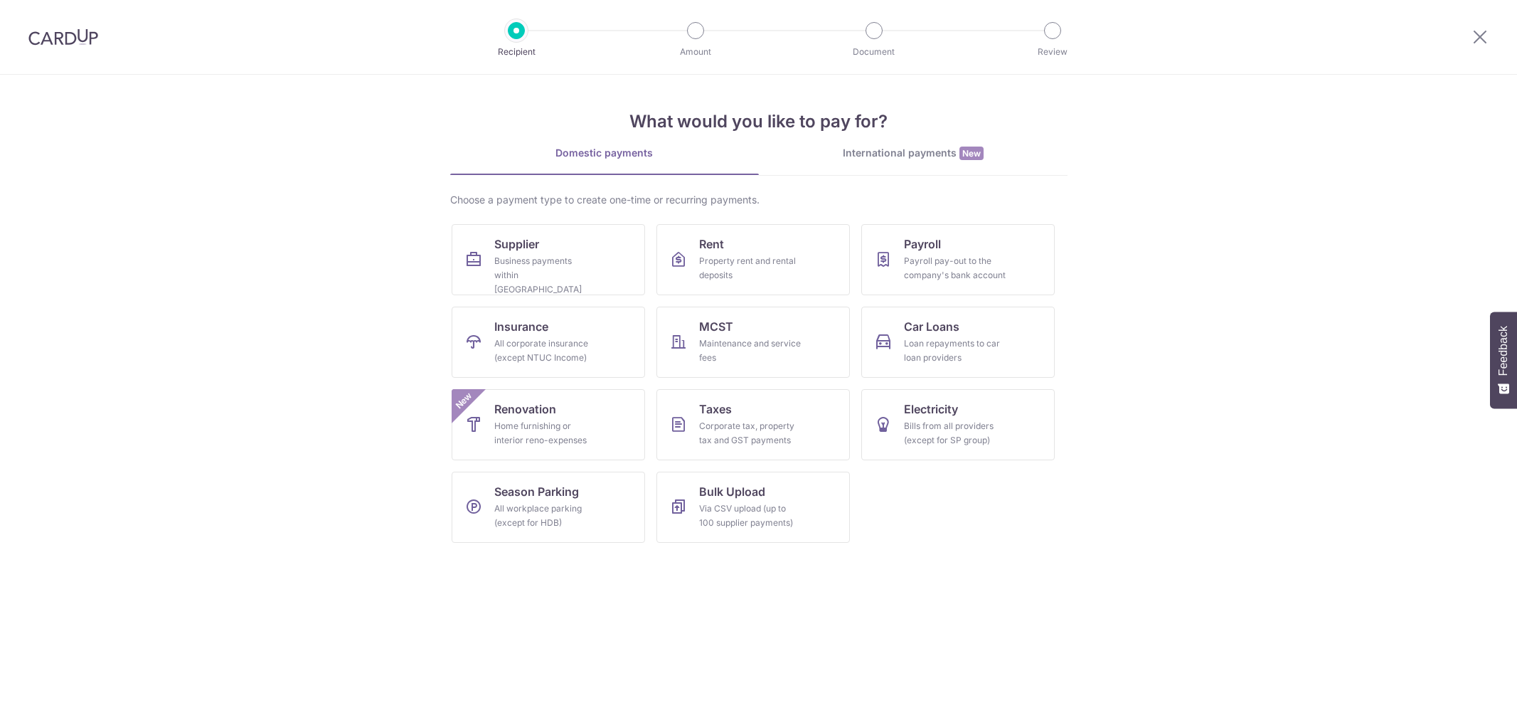  Describe the element at coordinates (605, 153) in the screenshot. I see `div: Domestic payments` at that location.